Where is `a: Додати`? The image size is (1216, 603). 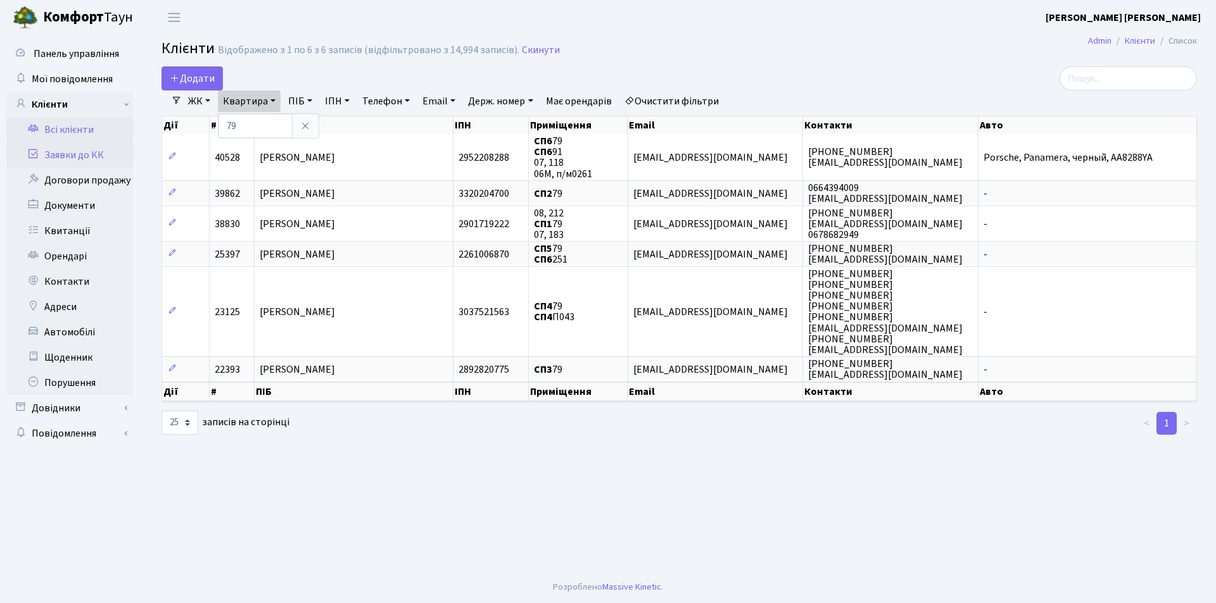 a: Додати is located at coordinates (192, 79).